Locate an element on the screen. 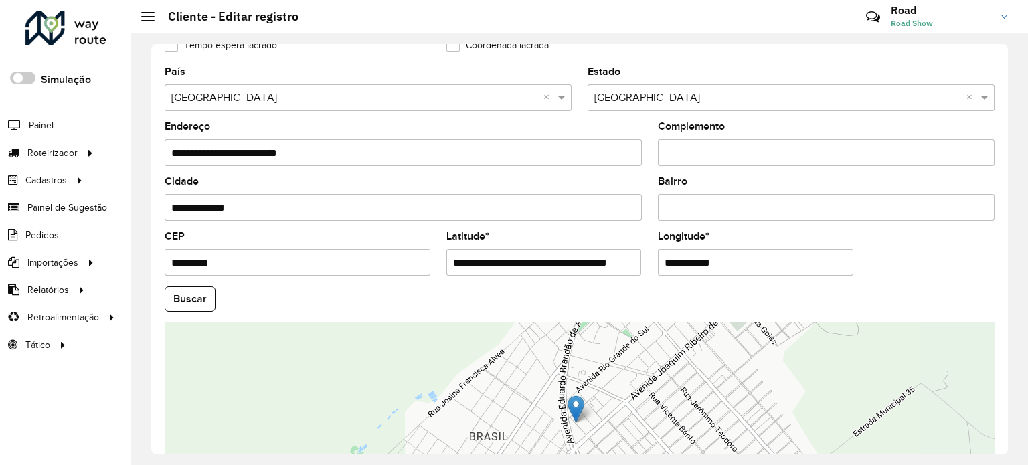 This screenshot has width=1028, height=465. span: Road Show is located at coordinates (941, 23).